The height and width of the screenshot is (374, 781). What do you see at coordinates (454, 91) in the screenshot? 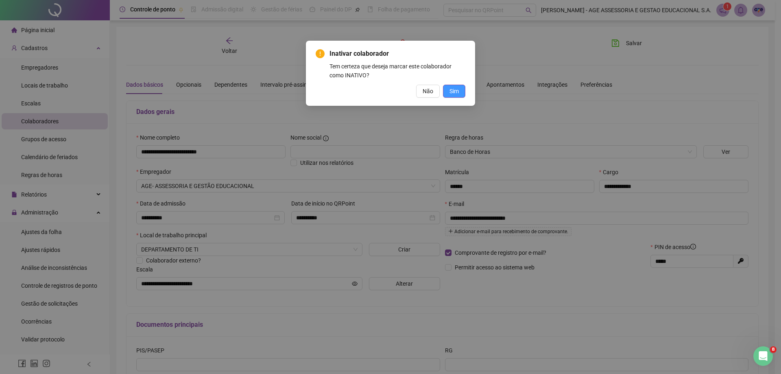
I see `button: Sim` at bounding box center [454, 91].